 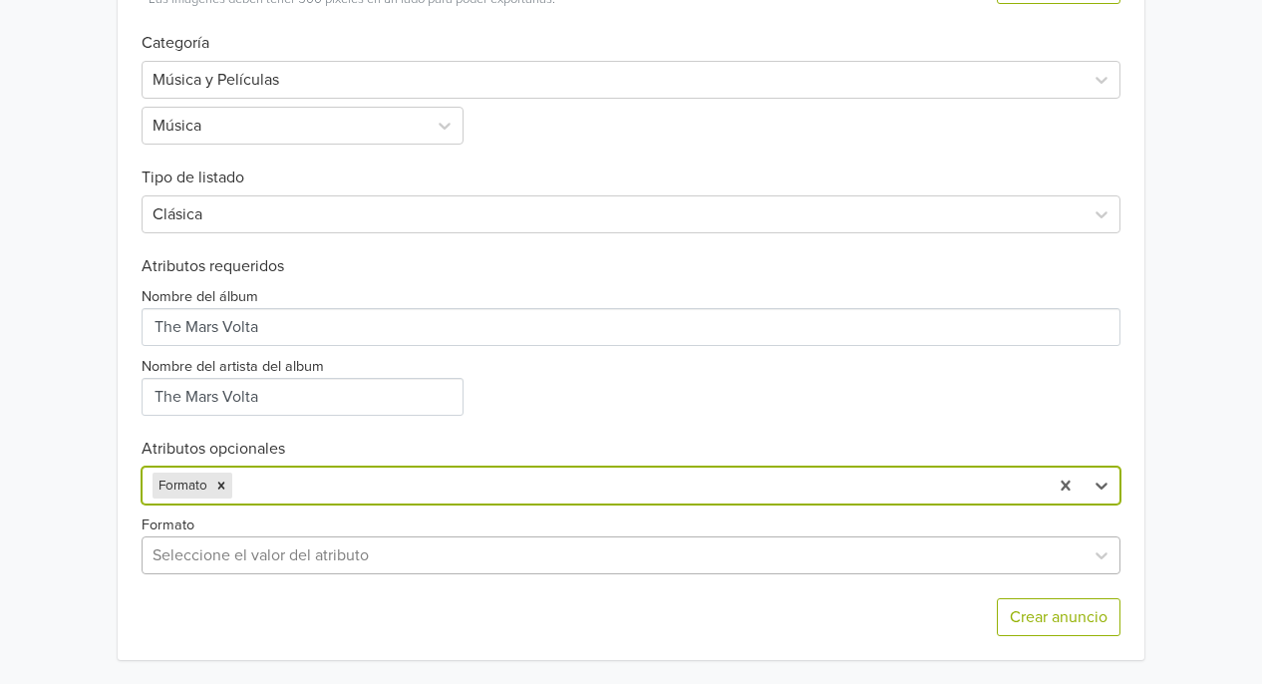 I want to click on div: Remove Formato, so click(x=221, y=485).